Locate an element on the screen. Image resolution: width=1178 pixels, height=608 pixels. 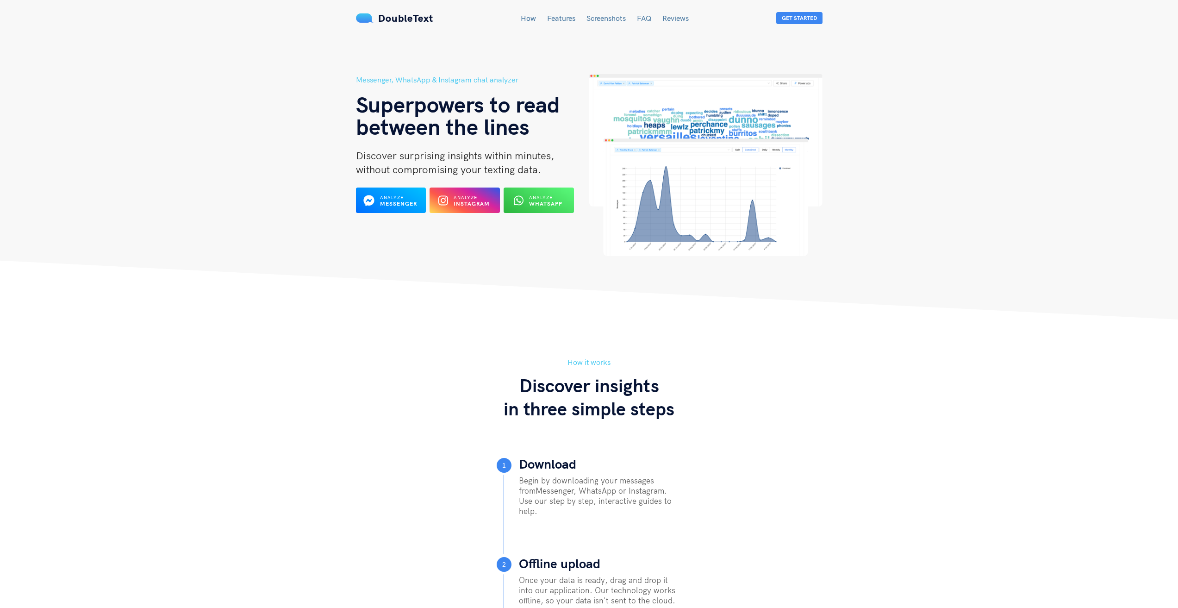
a: DoubleText is located at coordinates (394, 18).